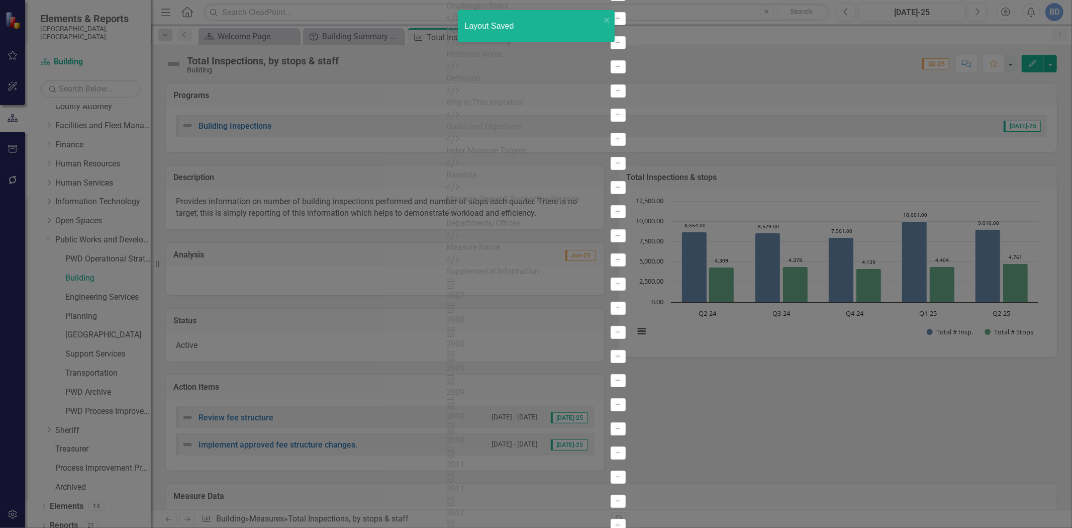 The width and height of the screenshot is (1072, 528). Describe the element at coordinates (536, 103) in the screenshot. I see `div: Why is This Important` at that location.